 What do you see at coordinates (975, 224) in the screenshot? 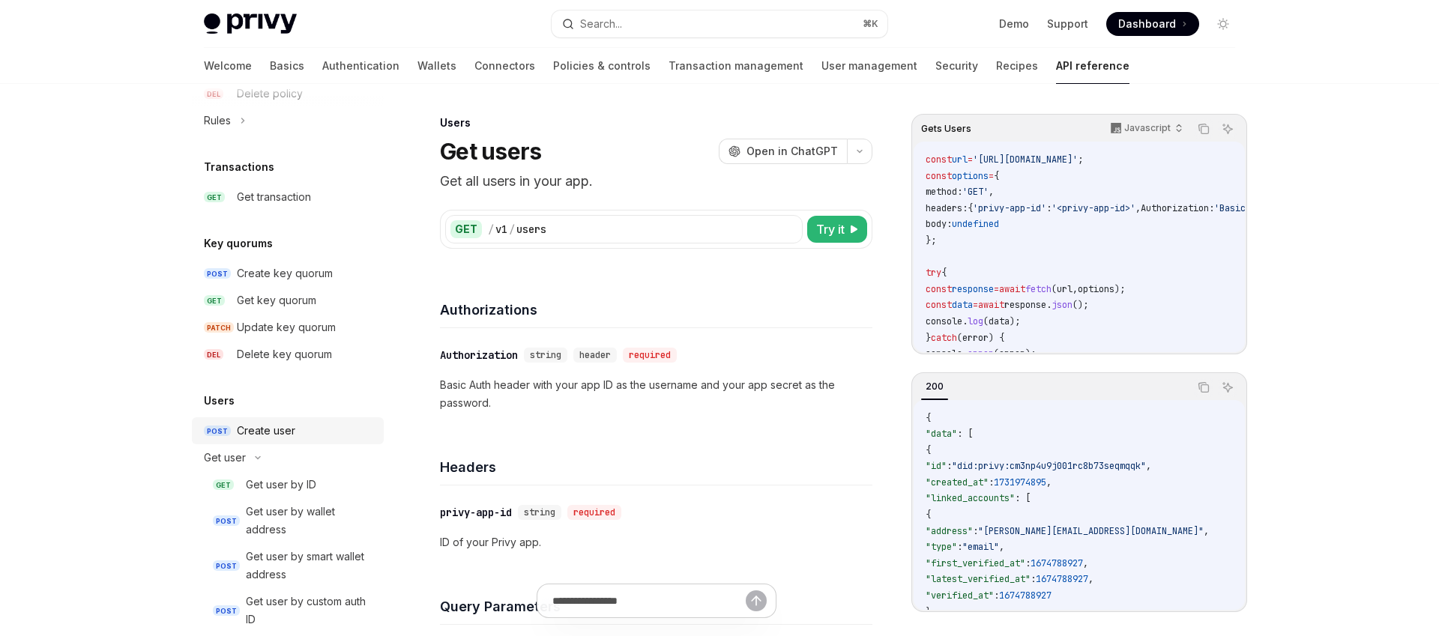
I see `span: undefined` at bounding box center [975, 224].